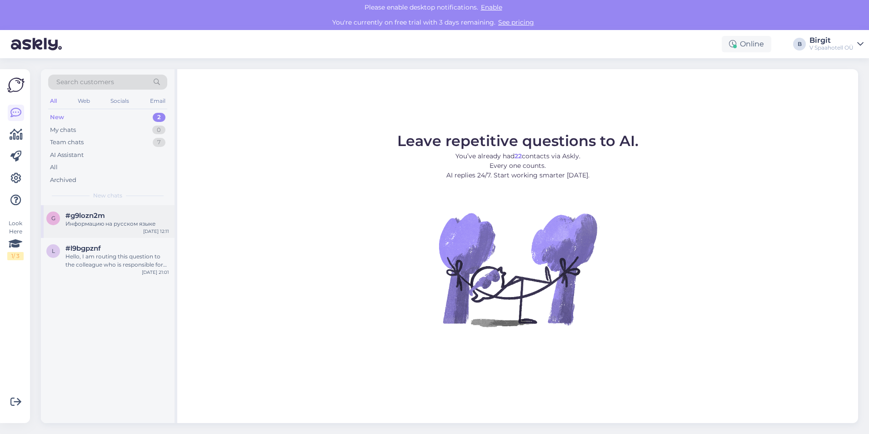 The width and height of the screenshot is (869, 434). Describe the element at coordinates (491, 7) in the screenshot. I see `span: Enable` at that location.